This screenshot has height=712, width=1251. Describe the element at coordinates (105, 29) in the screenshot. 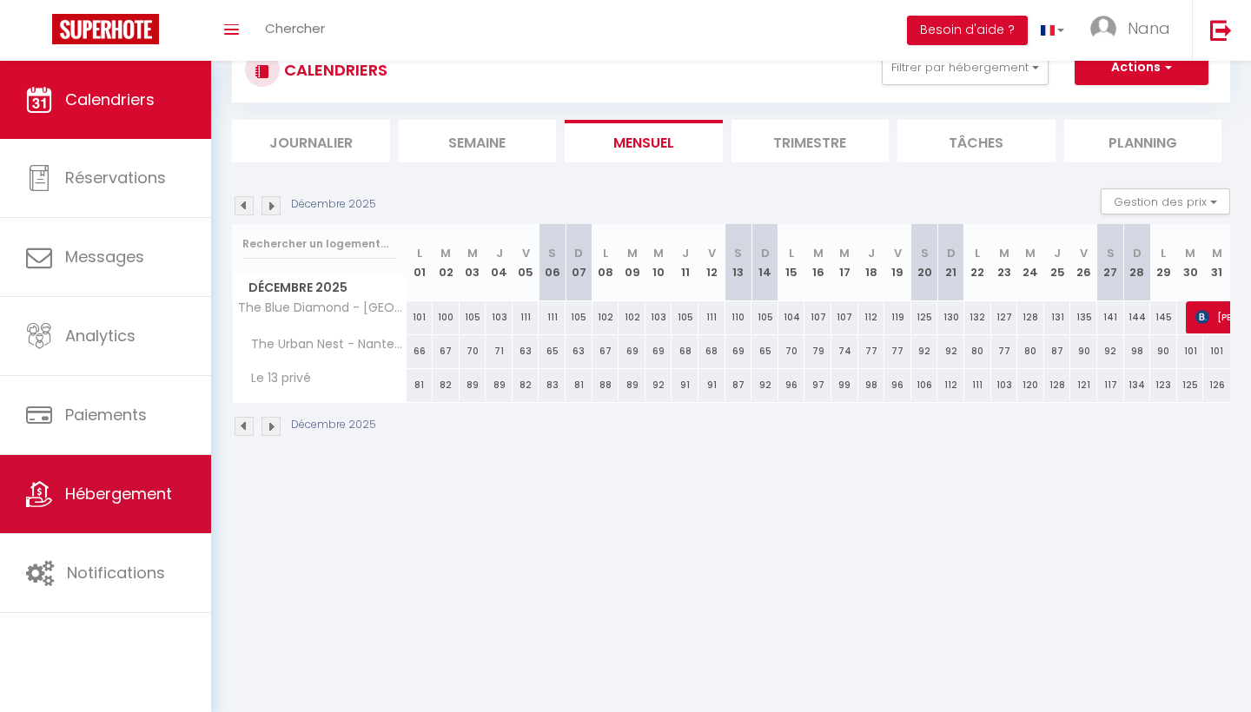

I see `img: Super Booking` at that location.